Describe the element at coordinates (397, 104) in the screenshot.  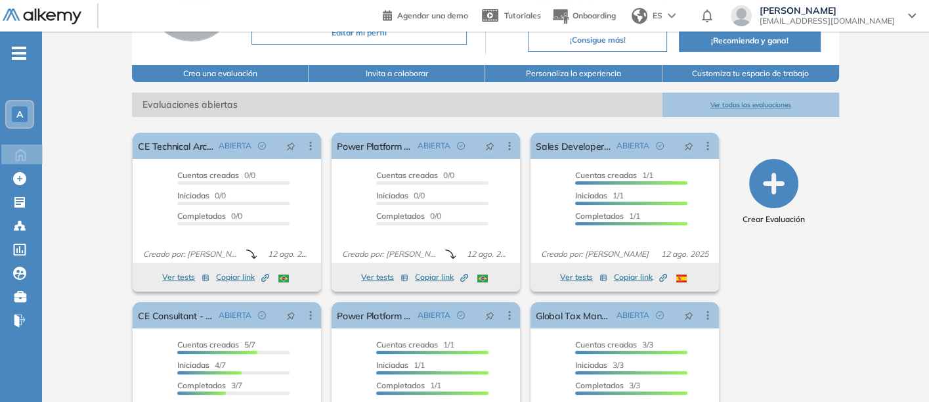
I see `span: Evaluaciones abiertas` at that location.